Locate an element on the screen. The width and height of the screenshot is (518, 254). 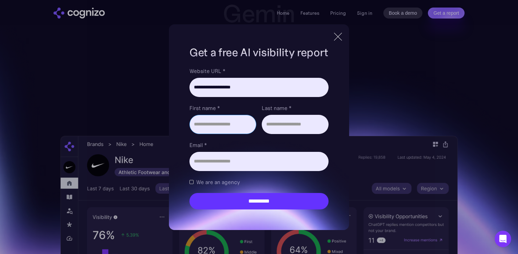
label: Last name * is located at coordinates (295, 108).